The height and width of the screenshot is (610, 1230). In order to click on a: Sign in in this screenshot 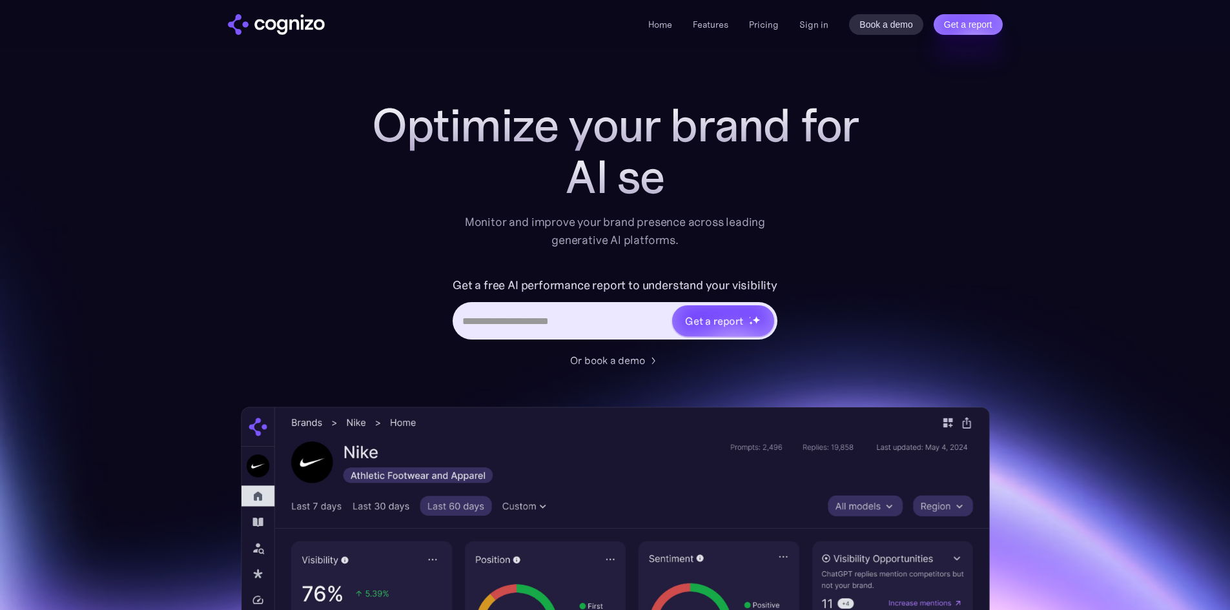, I will do `click(814, 25)`.